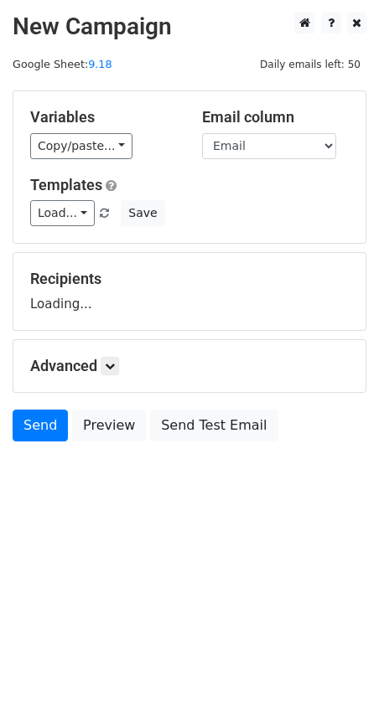 This screenshot has height=722, width=379. What do you see at coordinates (189, 279) in the screenshot?
I see `h5: Recipients` at bounding box center [189, 279].